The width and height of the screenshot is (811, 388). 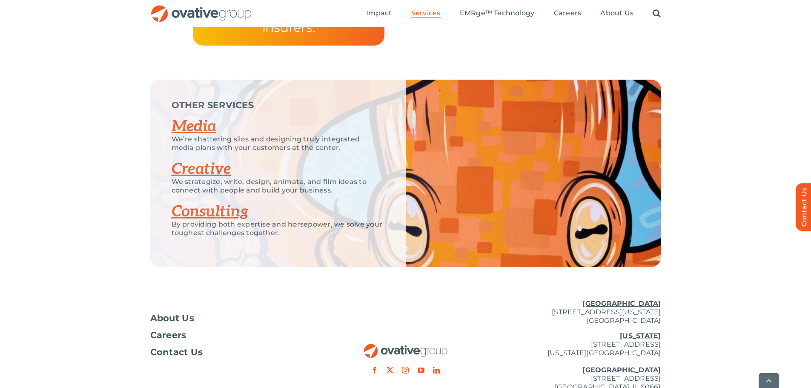 I want to click on a: EMRge™ Technology, so click(x=497, y=14).